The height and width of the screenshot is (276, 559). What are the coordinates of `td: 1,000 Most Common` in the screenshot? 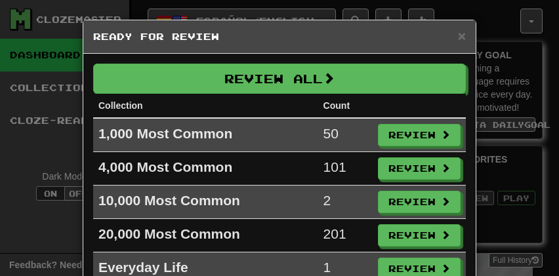 It's located at (205, 135).